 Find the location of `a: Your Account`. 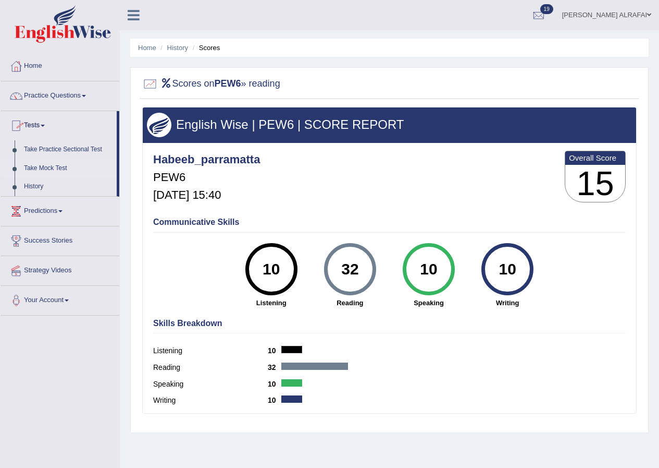

a: Your Account is located at coordinates (60, 299).